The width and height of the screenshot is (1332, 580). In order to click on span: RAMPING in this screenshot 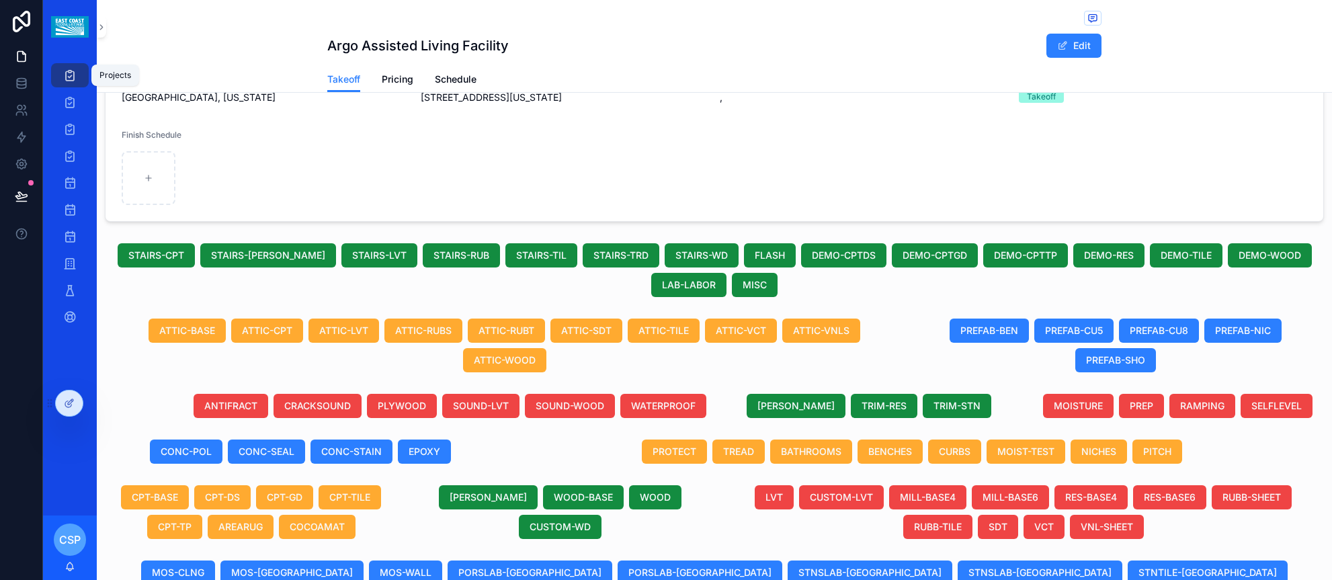, I will do `click(1203, 406)`.